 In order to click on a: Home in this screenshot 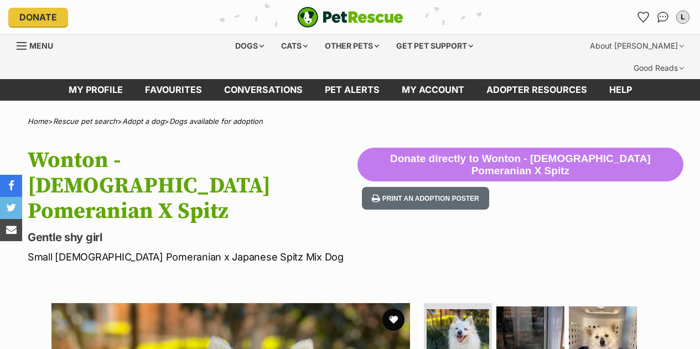, I will do `click(38, 121)`.